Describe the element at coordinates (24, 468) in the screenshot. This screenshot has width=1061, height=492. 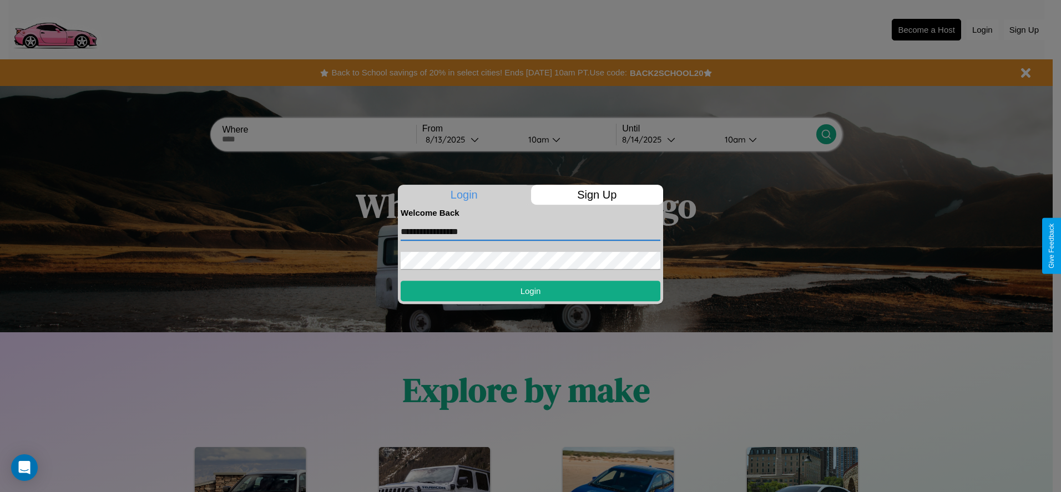
I see `div: Open Intercom Messenger` at that location.